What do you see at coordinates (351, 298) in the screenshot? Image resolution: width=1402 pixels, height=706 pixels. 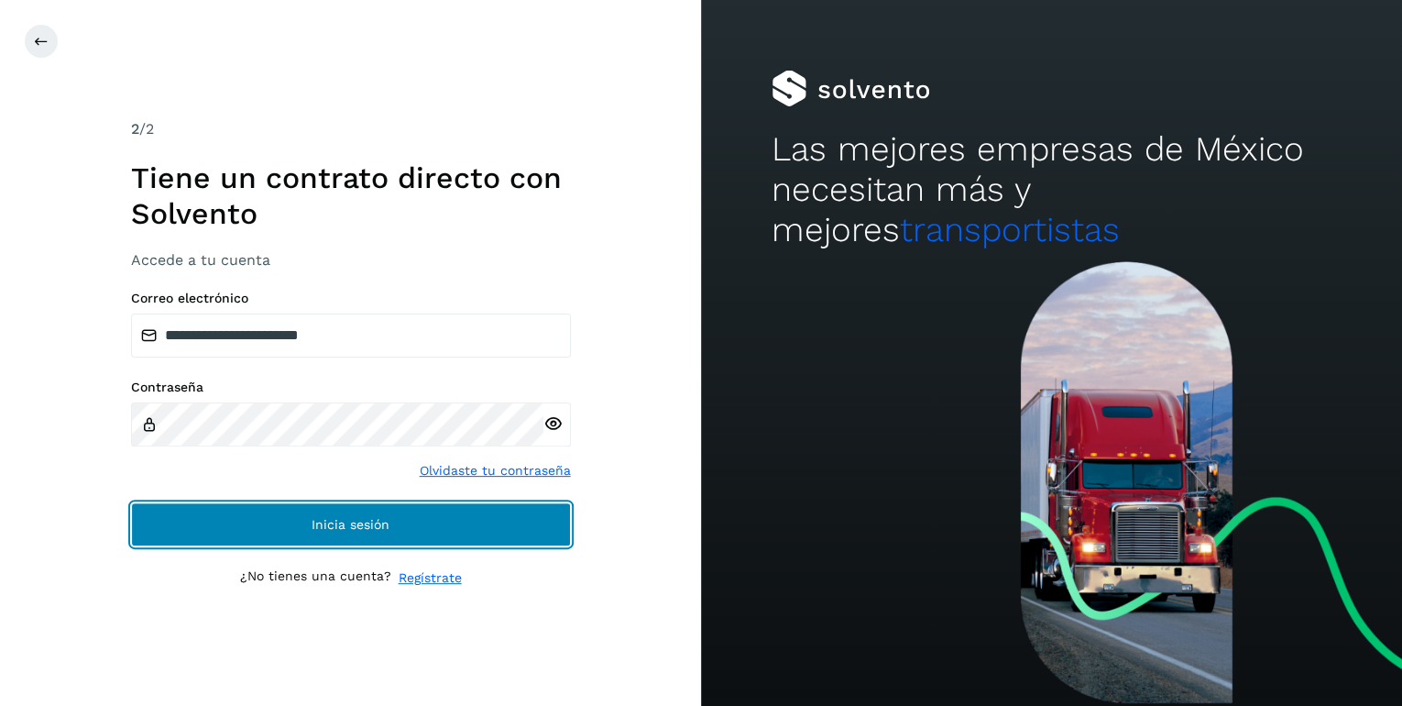 I see `label: Correo electrónico` at bounding box center [351, 298].